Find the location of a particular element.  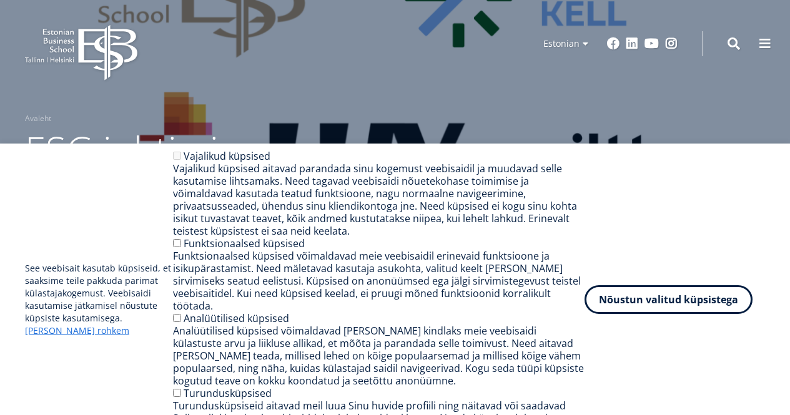

div: Vajalikud küpsised aitavad parandada sinu kogemust veebisaidil ja muudavad selle kasutamise lihts... is located at coordinates (379, 200).